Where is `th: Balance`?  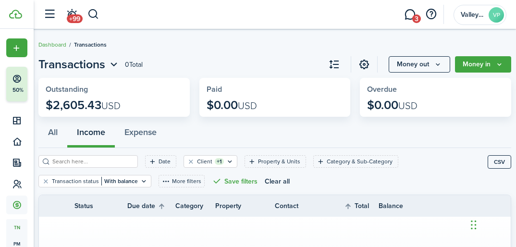
th: Balance is located at coordinates (408, 206).